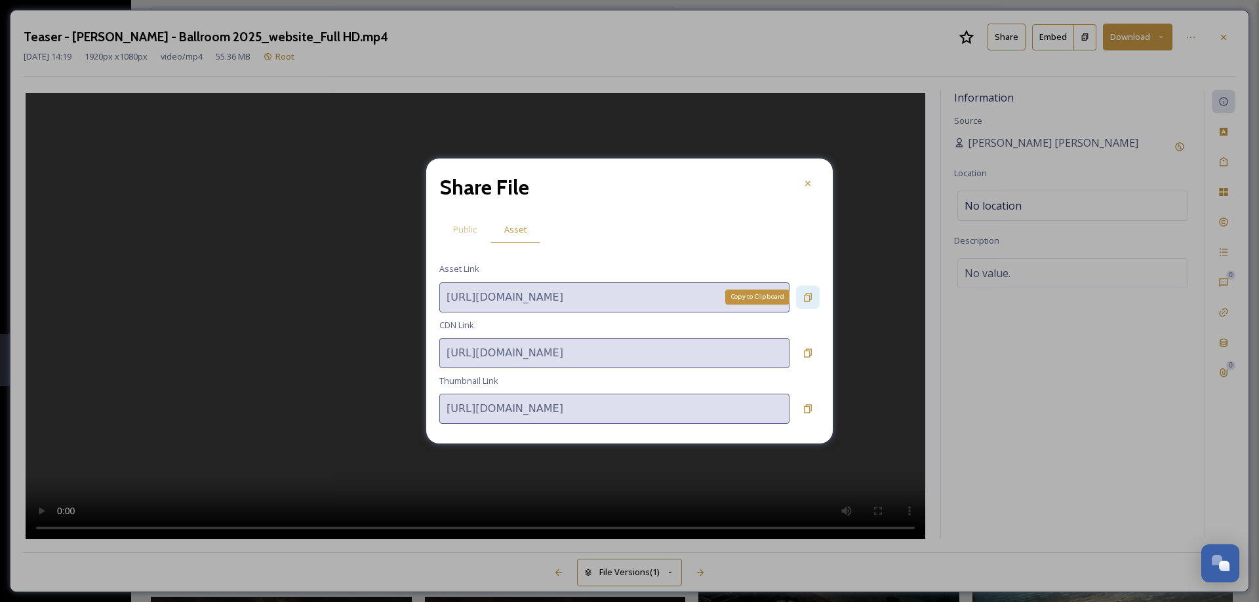 The height and width of the screenshot is (602, 1259). I want to click on span: Asset Link, so click(459, 269).